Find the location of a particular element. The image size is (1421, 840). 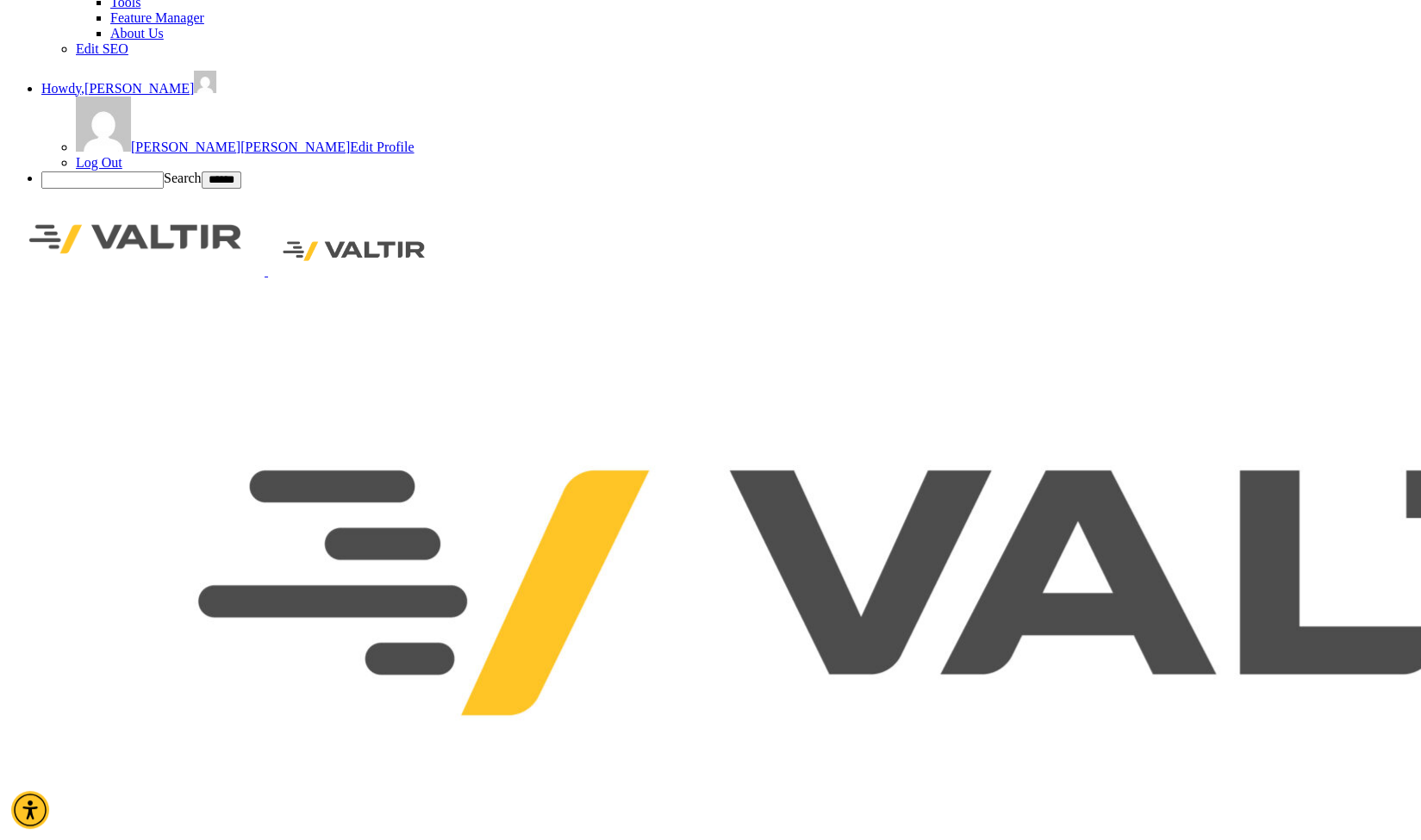

a: Feature Manager is located at coordinates (157, 17).